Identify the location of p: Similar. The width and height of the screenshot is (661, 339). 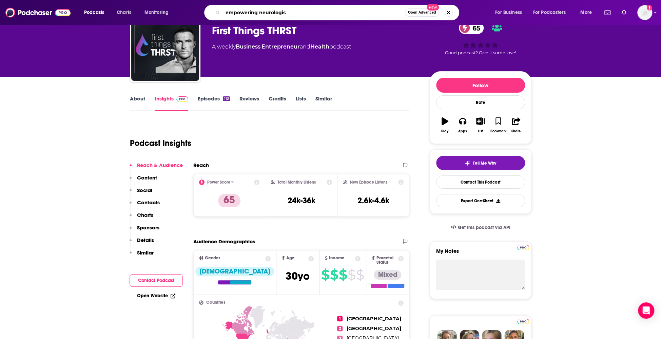
(145, 253).